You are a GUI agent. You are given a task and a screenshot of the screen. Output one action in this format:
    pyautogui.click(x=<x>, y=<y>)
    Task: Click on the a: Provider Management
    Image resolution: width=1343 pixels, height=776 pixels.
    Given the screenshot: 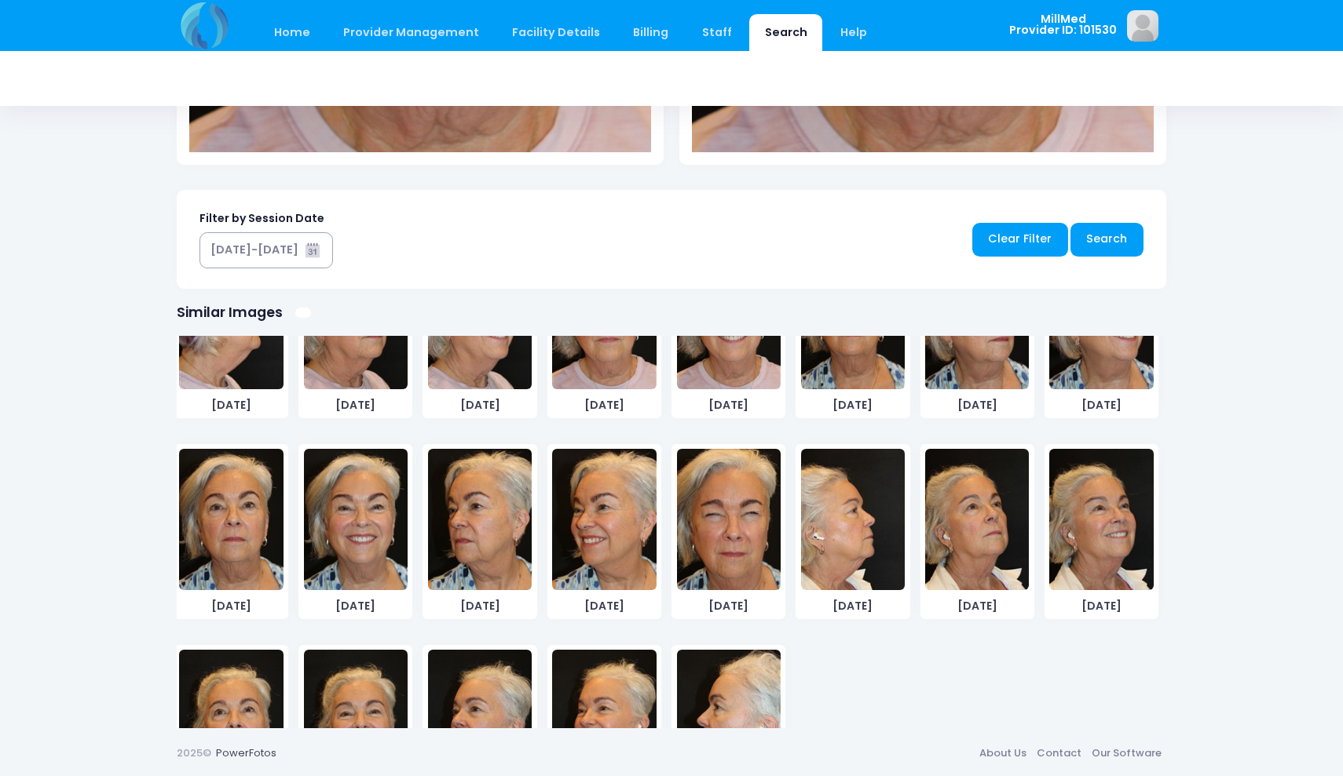 What is the action you would take?
    pyautogui.click(x=411, y=32)
    